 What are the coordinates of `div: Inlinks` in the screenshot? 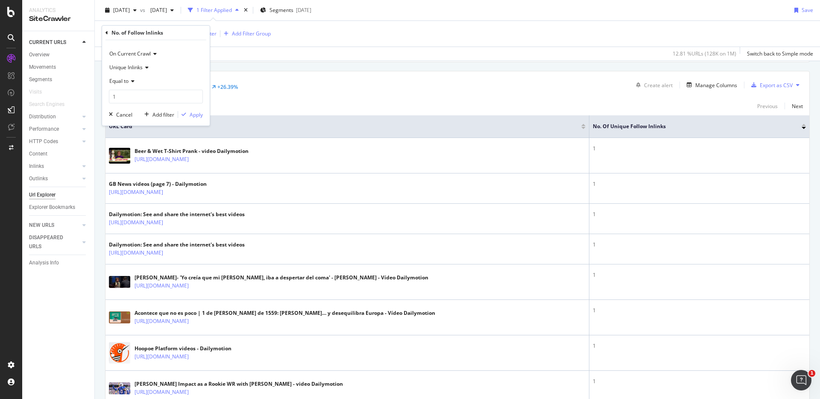 It's located at (36, 166).